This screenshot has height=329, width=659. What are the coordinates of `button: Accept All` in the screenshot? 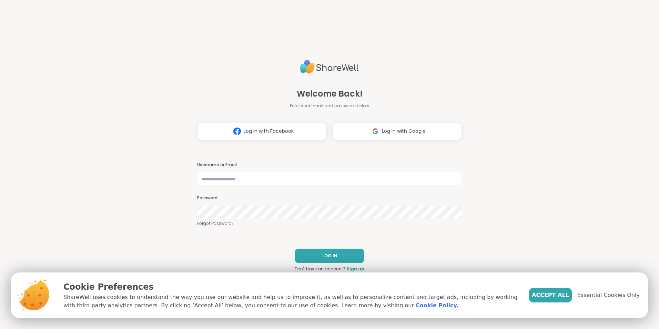 It's located at (550, 295).